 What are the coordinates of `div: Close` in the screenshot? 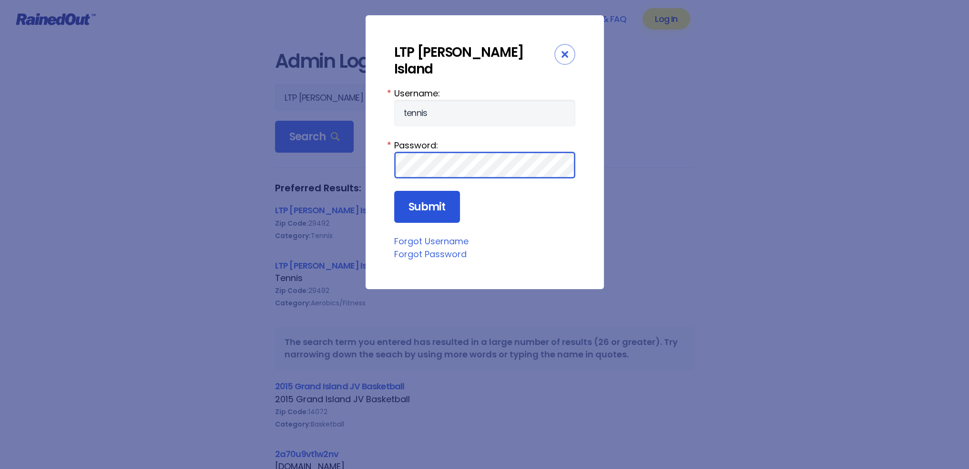 It's located at (565, 54).